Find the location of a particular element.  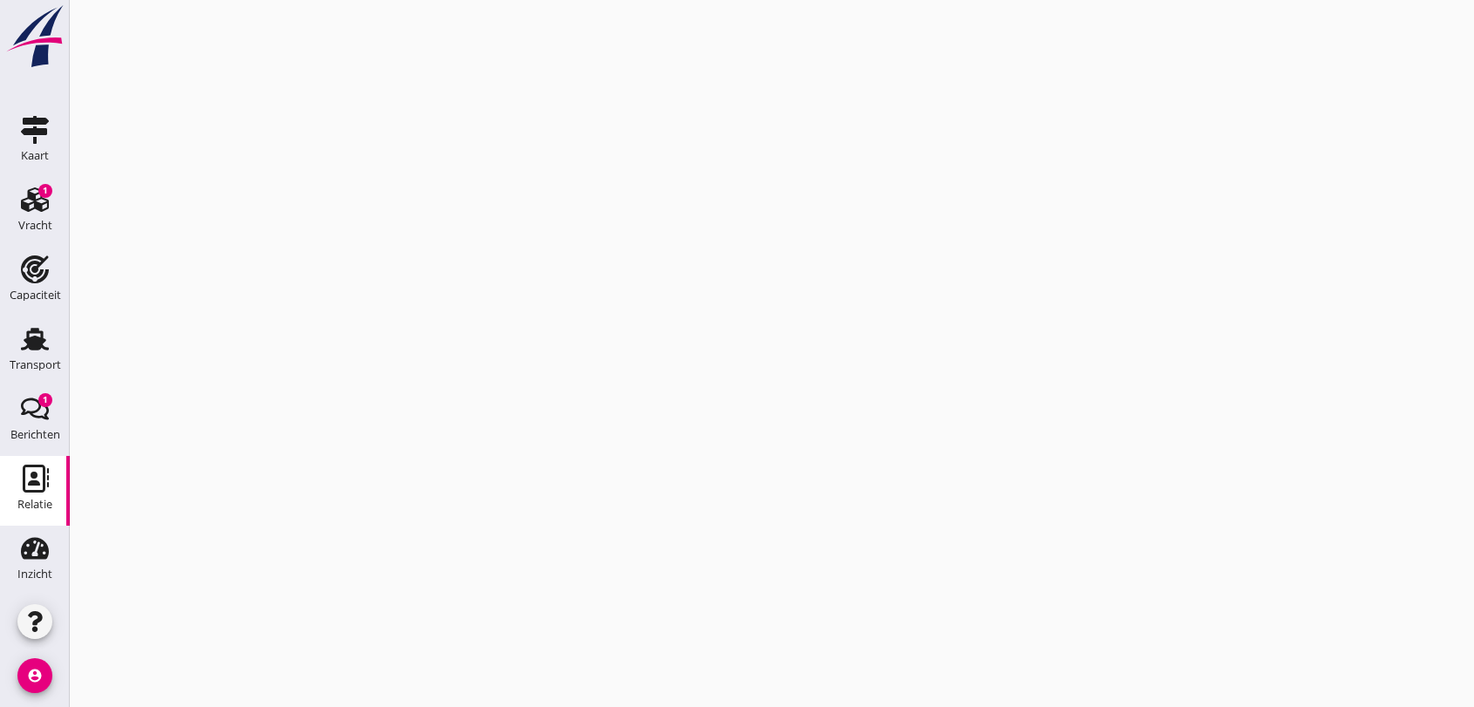

div: Kaart is located at coordinates (35, 155).